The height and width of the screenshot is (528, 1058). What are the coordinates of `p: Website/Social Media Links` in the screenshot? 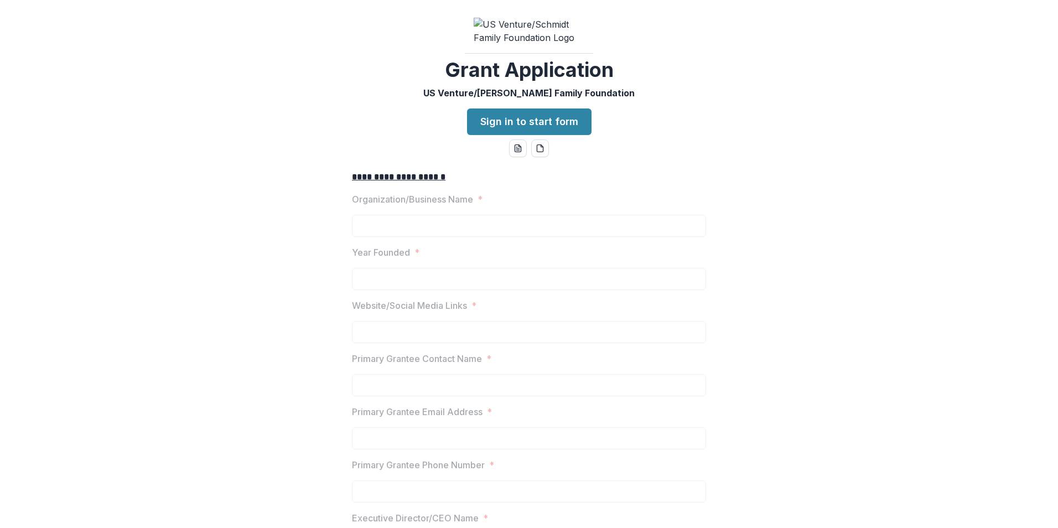 It's located at (409, 305).